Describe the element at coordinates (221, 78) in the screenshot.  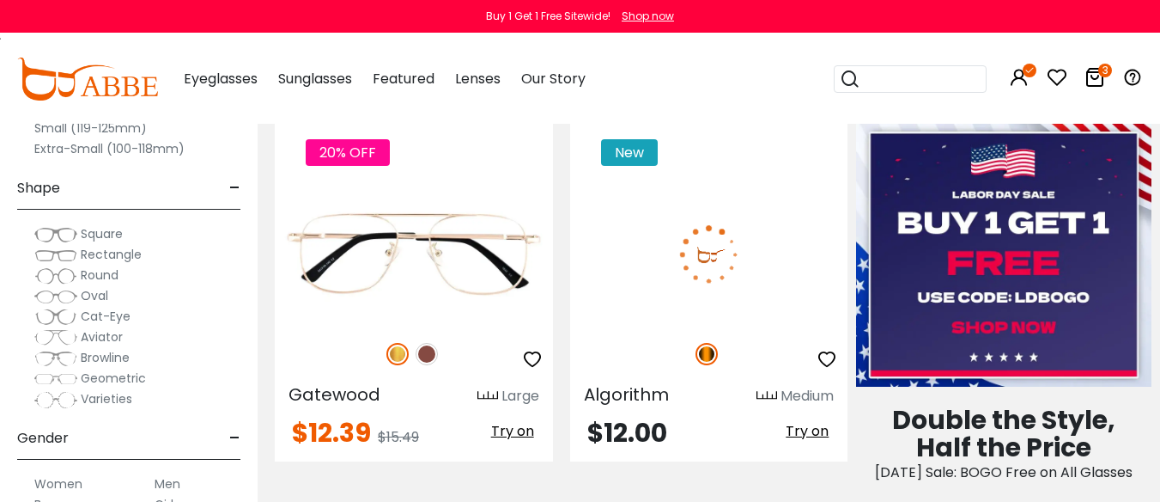
I see `span: Eyeglasses` at that location.